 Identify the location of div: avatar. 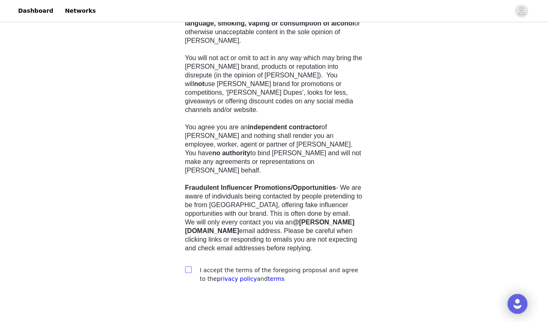
(521, 11).